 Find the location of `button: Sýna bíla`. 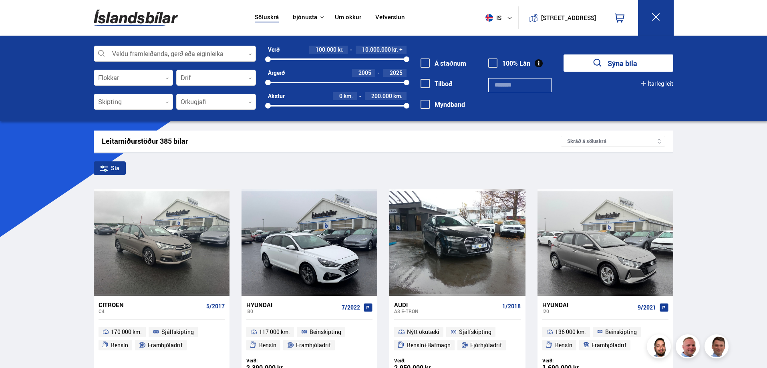

button: Sýna bíla is located at coordinates (618, 63).